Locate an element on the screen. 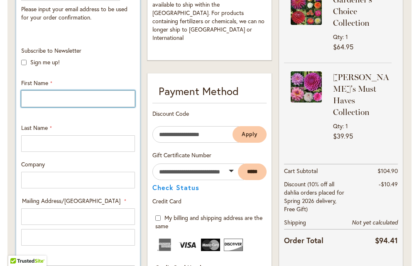  button: Apply is located at coordinates (249, 134).